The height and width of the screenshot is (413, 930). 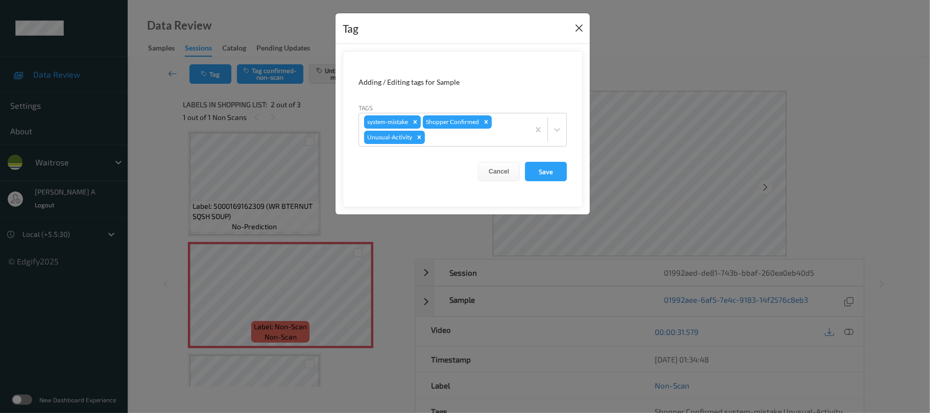 What do you see at coordinates (366, 108) in the screenshot?
I see `label: Tags` at bounding box center [366, 108].